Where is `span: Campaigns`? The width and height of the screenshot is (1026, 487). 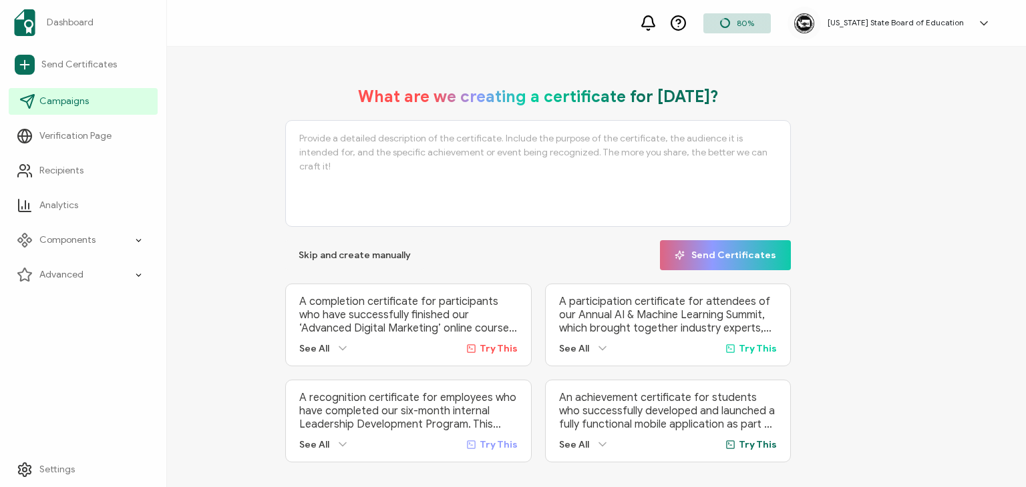
span: Campaigns is located at coordinates (64, 101).